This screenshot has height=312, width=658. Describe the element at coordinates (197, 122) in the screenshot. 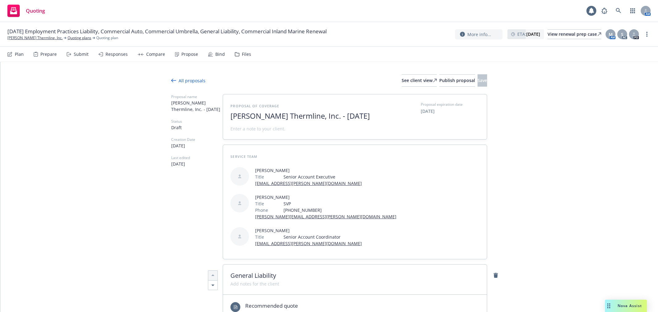

I see `span: Status` at that location.